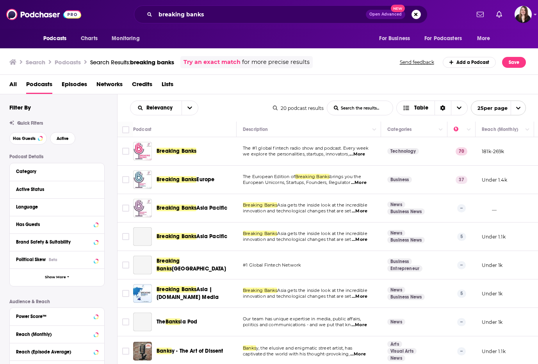  I want to click on span: Asia Pacific, so click(211, 236).